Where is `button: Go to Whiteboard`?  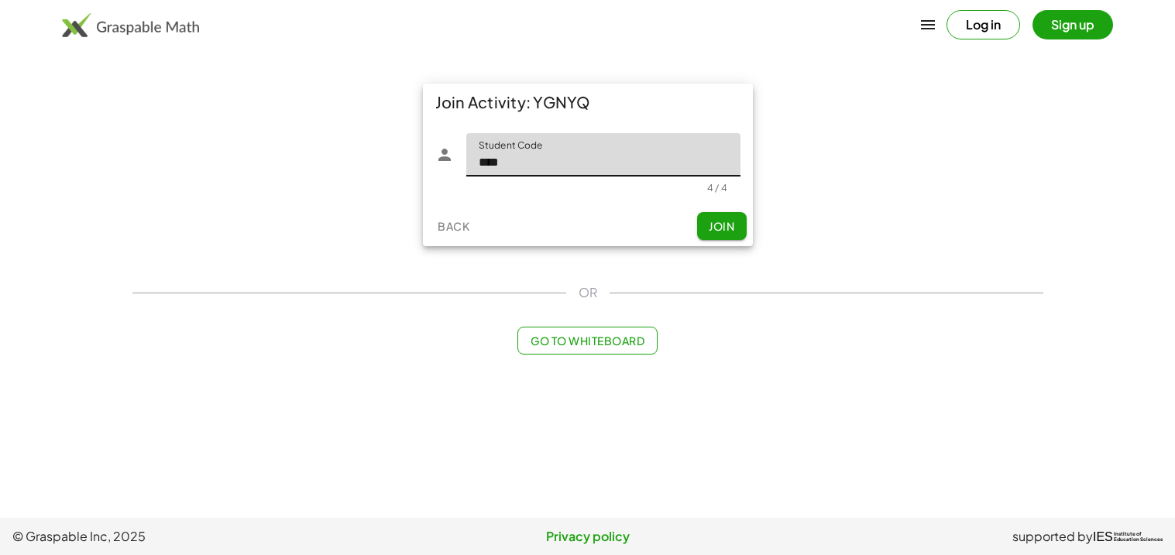
button: Go to Whiteboard is located at coordinates (587, 341).